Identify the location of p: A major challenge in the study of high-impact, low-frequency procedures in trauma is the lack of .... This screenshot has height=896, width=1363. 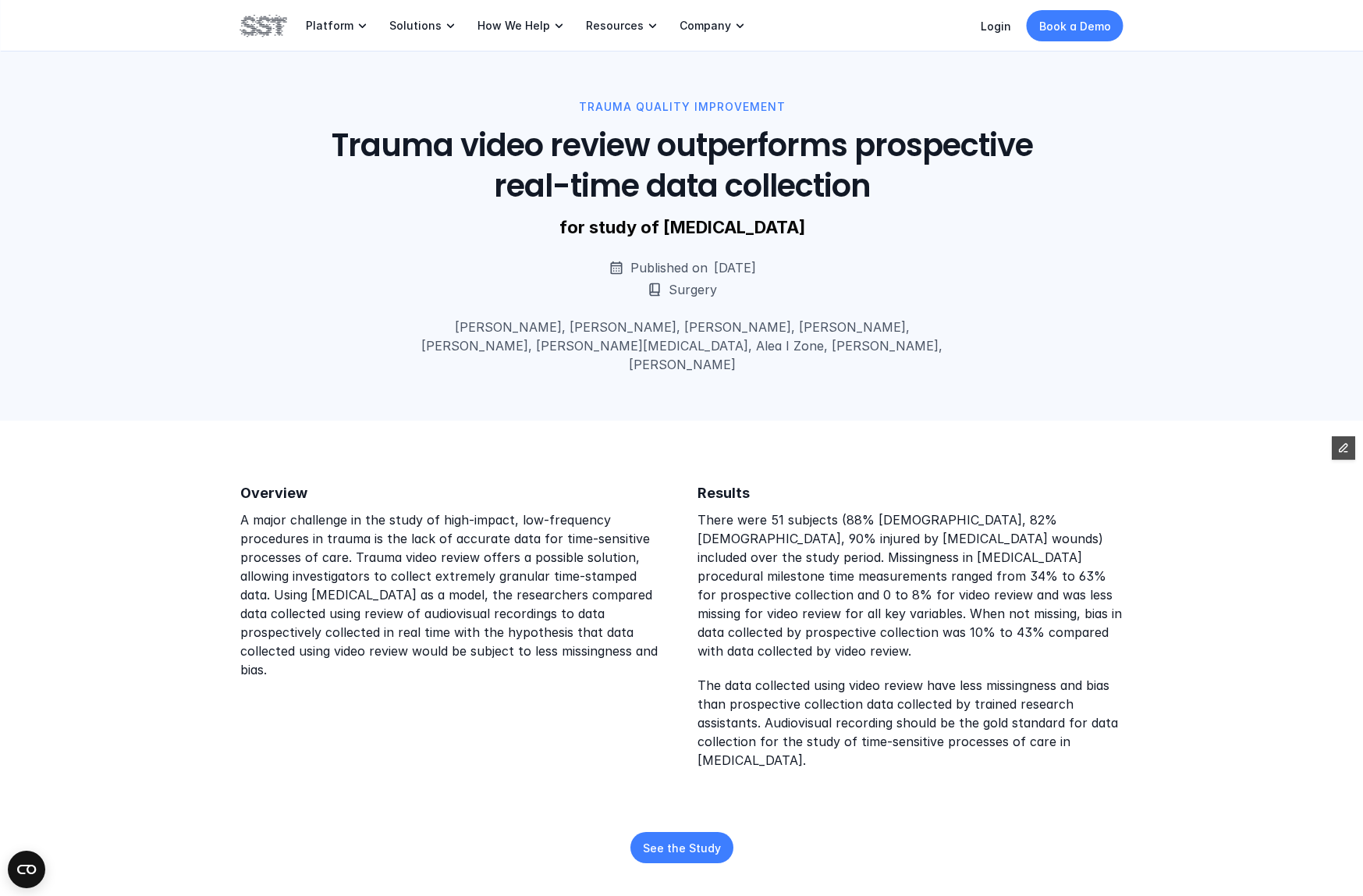
(453, 594).